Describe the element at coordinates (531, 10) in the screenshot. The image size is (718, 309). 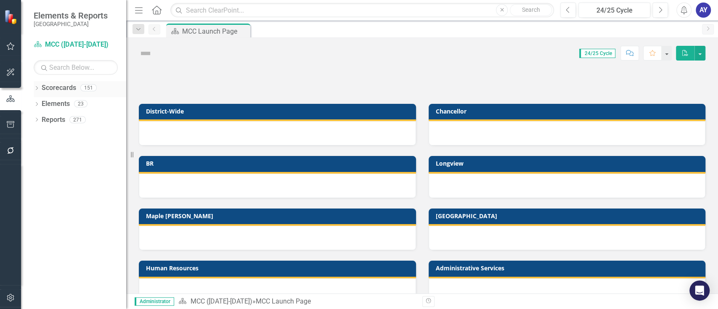
I see `span: Search` at that location.